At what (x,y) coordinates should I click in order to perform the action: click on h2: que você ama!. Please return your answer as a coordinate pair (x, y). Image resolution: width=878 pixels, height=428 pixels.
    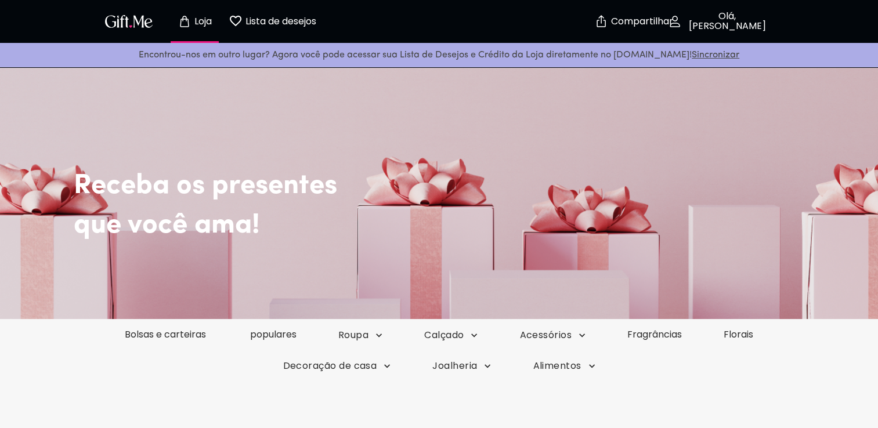
    Looking at the image, I should click on (466, 226).